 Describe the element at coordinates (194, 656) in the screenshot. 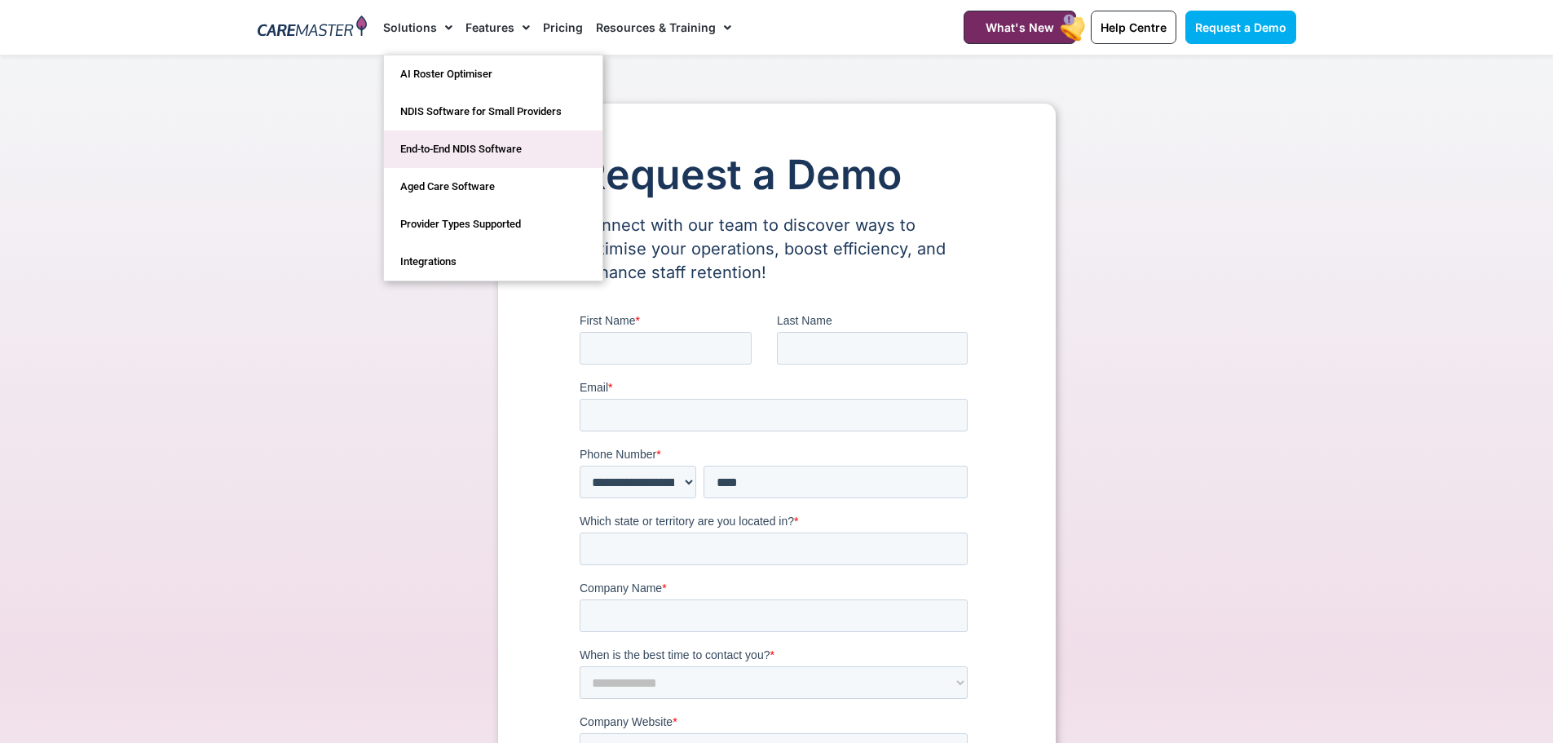

I see `span: I have an existing NDIS business and need software to operate better` at that location.